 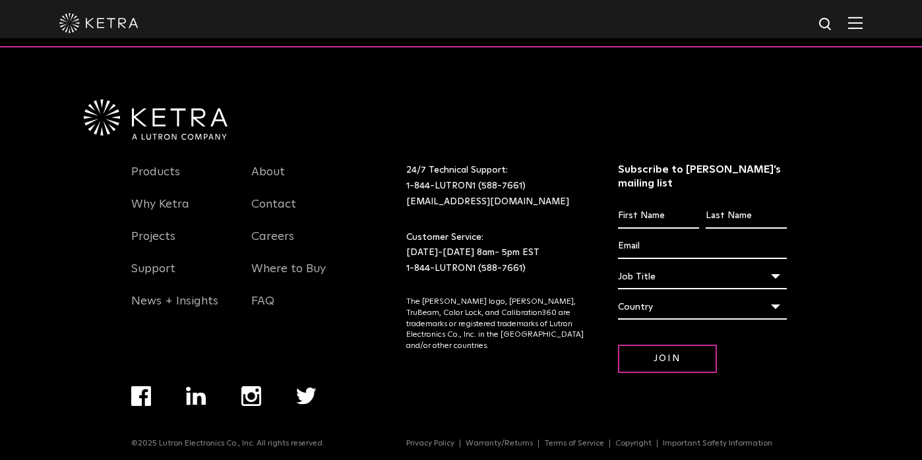 What do you see at coordinates (156, 180) in the screenshot?
I see `a: Products` at bounding box center [156, 180].